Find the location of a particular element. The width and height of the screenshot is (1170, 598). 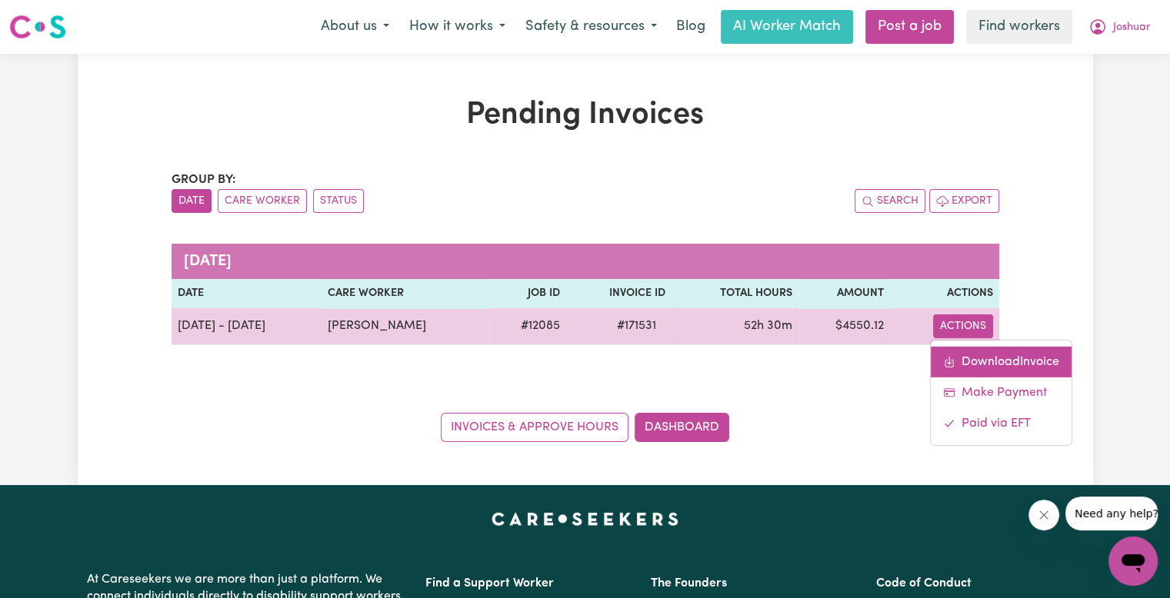

th: Job ID is located at coordinates (527, 294).